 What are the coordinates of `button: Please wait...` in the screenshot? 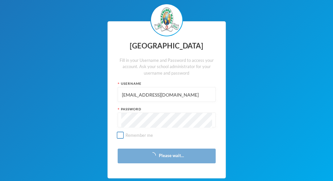 It's located at (167, 156).